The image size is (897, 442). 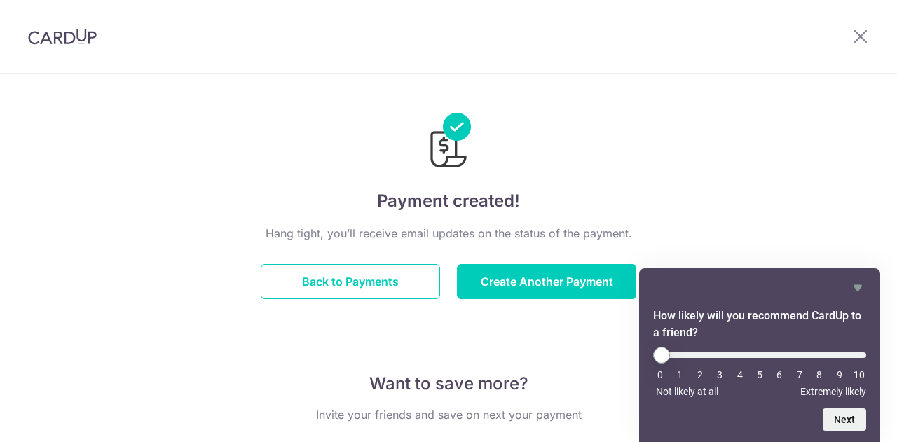 What do you see at coordinates (680, 375) in the screenshot?
I see `li: 1` at bounding box center [680, 375].